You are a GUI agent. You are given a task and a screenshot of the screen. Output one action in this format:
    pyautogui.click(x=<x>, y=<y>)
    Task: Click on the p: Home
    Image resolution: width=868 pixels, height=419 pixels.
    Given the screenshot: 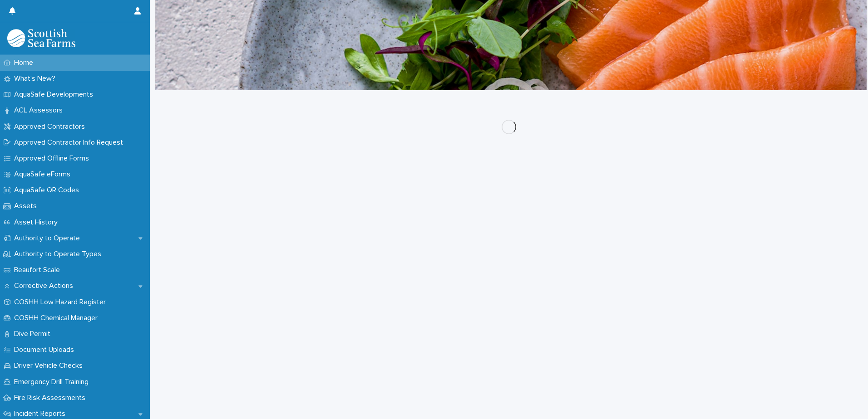 What is the action you would take?
    pyautogui.click(x=25, y=63)
    